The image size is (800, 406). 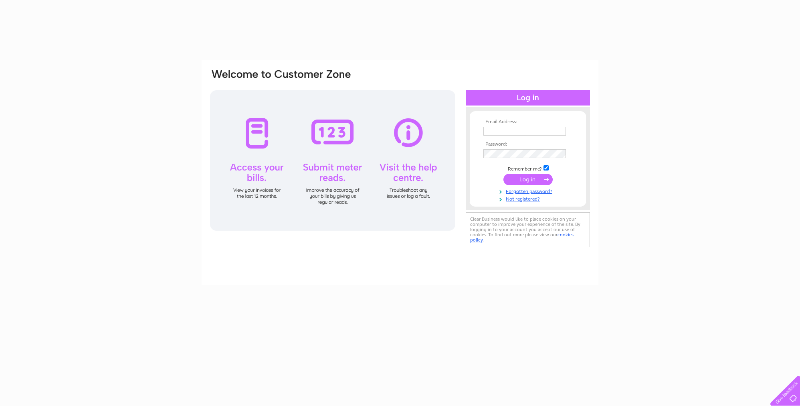 What do you see at coordinates (522, 237) in the screenshot?
I see `a: cookies policy` at bounding box center [522, 237].